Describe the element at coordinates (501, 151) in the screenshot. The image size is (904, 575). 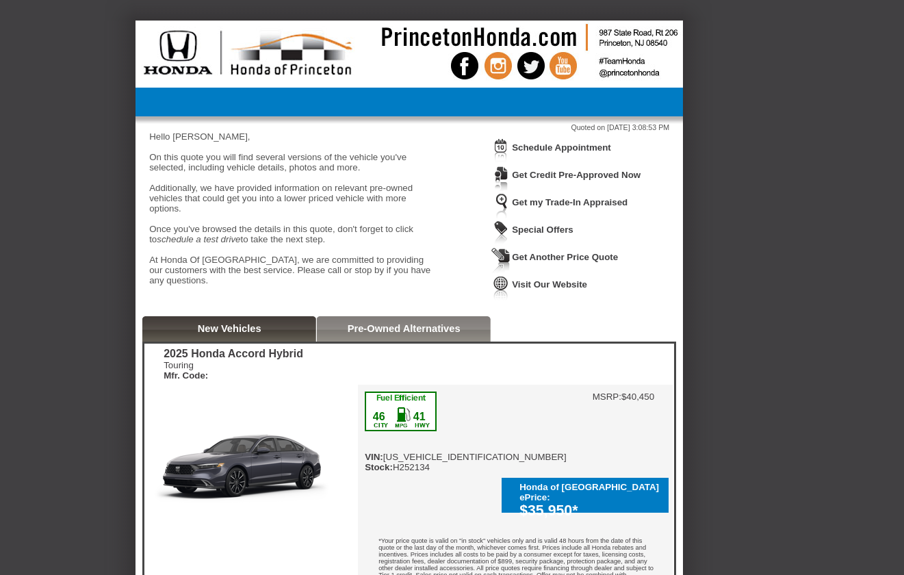
I see `img: Icon_ScheduleAppointment.png` at that location.